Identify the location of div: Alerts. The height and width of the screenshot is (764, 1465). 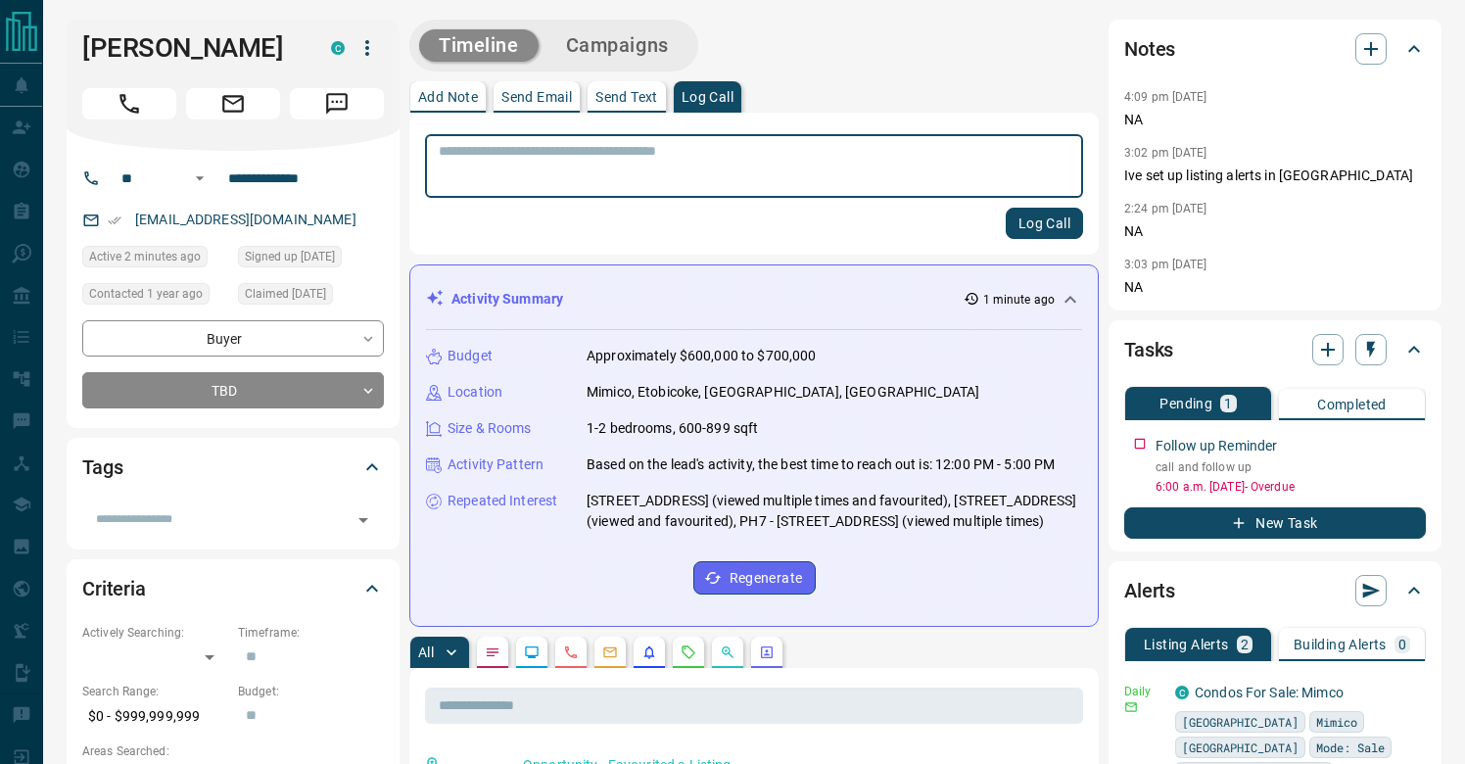
(1275, 591).